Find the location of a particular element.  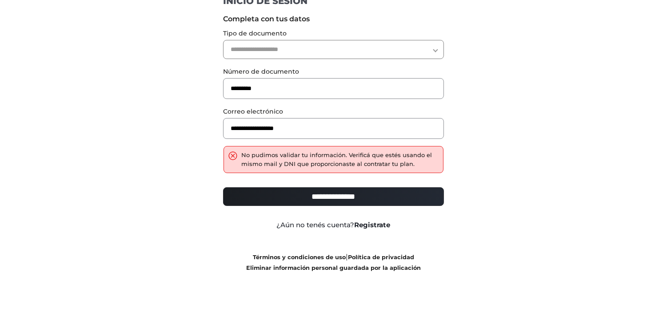

a: Términos y condiciones de uso is located at coordinates (299, 257).